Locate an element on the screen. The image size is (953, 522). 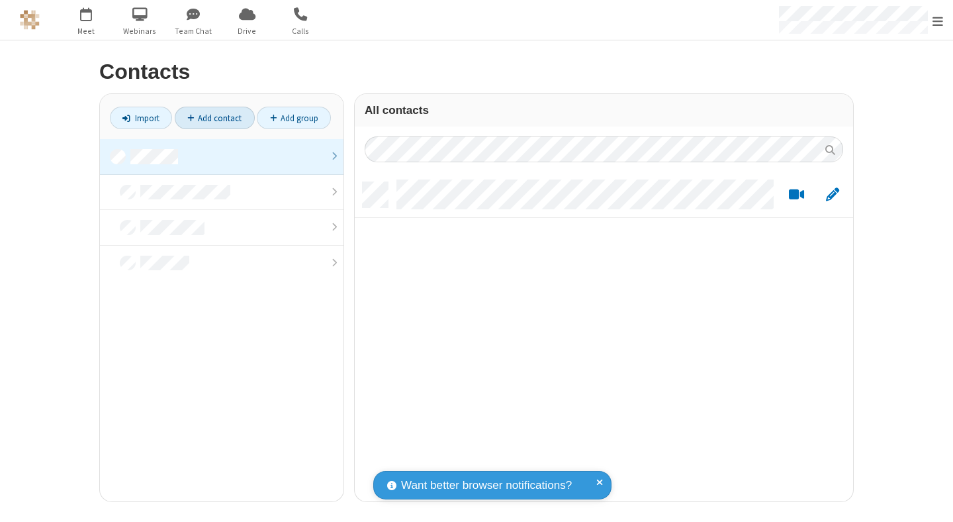
img: QA Selenium DO NOT DELETE OR CHANGE is located at coordinates (30, 20).